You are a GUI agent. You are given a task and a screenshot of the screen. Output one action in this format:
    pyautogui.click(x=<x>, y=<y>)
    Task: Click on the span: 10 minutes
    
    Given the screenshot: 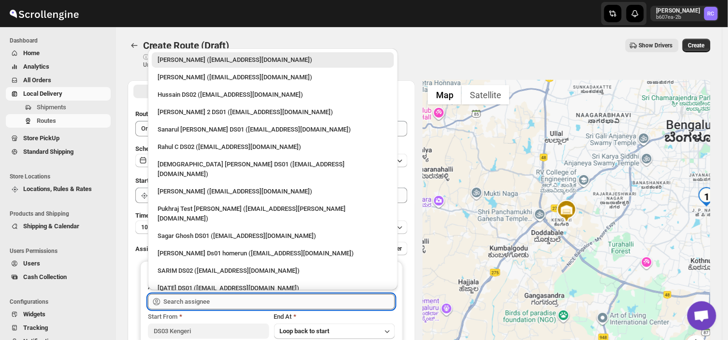 What is the action you would take?
    pyautogui.click(x=156, y=227)
    